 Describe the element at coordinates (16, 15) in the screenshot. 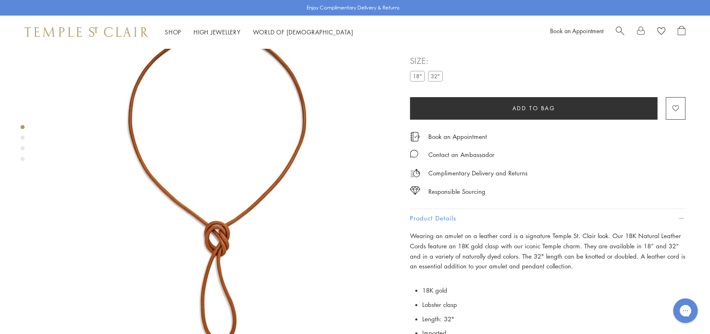

I see `button: Open gorgias live chat` at that location.